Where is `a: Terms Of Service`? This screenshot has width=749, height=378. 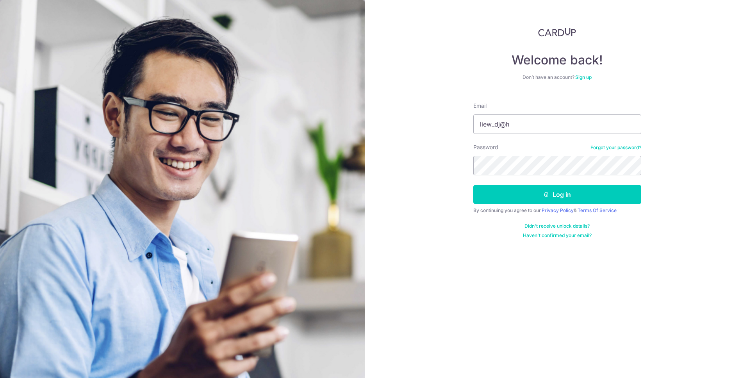 a: Terms Of Service is located at coordinates (597, 210).